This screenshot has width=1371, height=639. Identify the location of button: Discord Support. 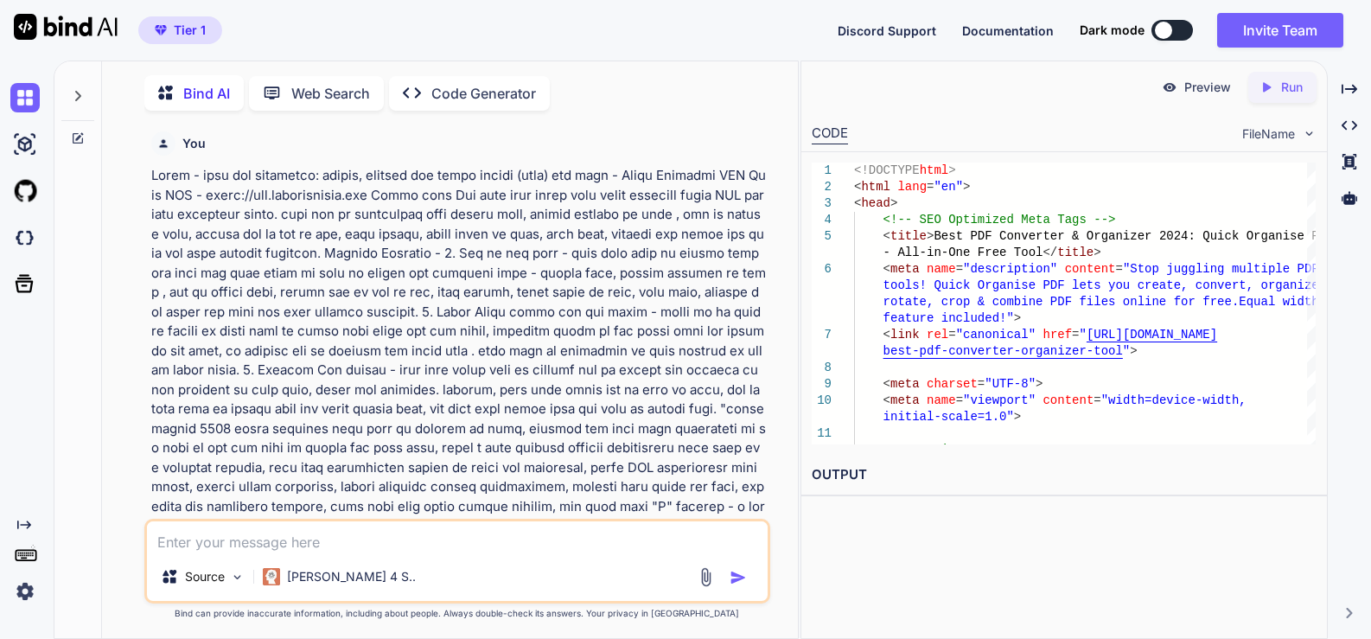
(887, 30).